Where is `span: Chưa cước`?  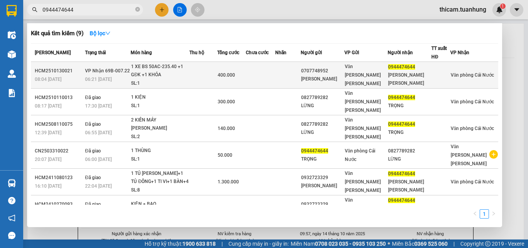 span: Chưa cước is located at coordinates (257, 53).